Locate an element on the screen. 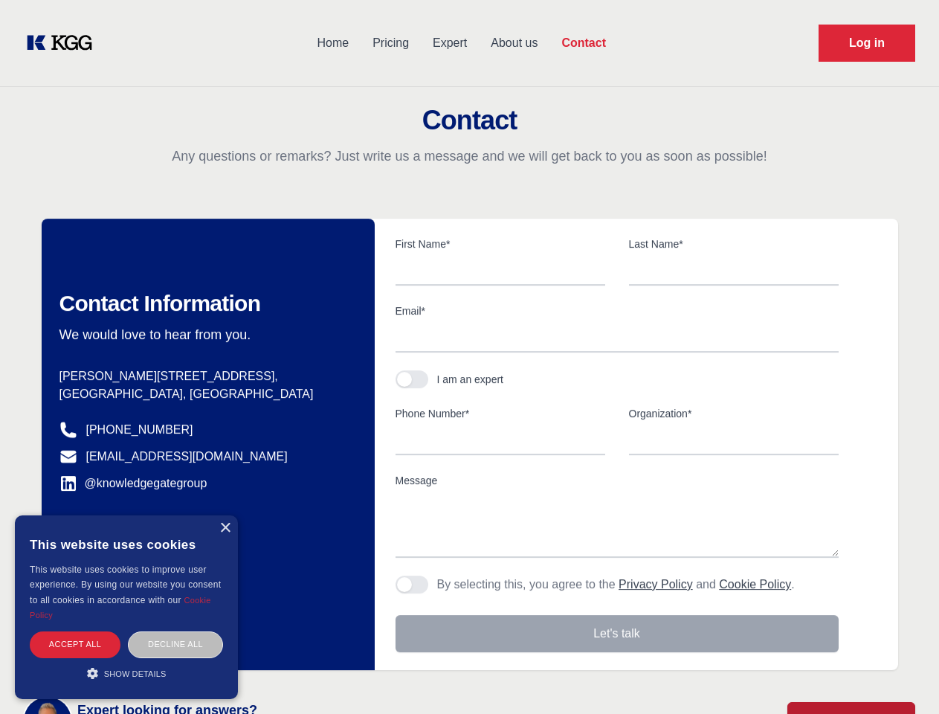  a: Pricing is located at coordinates (390, 43).